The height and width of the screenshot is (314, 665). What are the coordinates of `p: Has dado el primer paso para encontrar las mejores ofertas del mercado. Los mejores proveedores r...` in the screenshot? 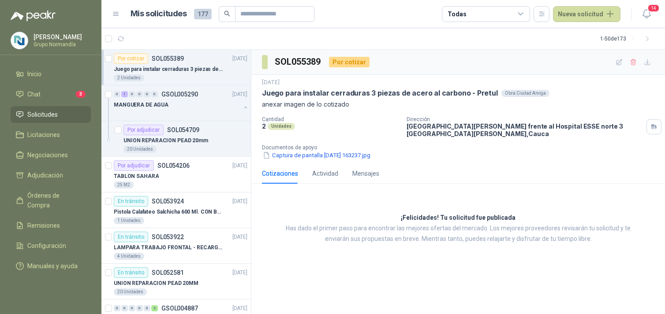 It's located at (458, 234).